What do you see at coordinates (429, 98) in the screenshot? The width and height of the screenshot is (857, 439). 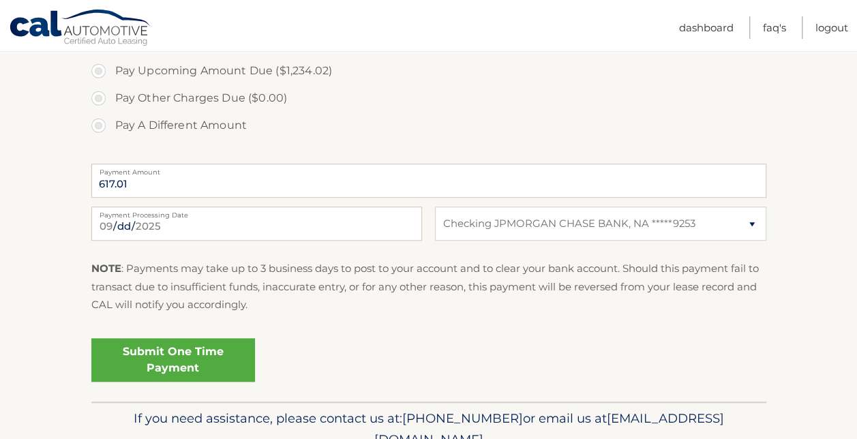 I see `label: Pay Other Charges Due ($0.00)` at bounding box center [429, 98].